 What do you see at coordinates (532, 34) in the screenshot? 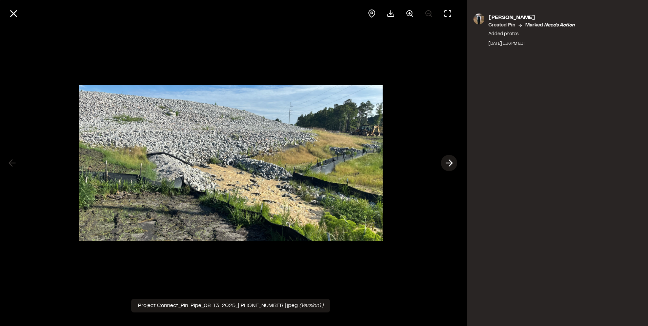
I see `p: Added photos` at bounding box center [532, 34].